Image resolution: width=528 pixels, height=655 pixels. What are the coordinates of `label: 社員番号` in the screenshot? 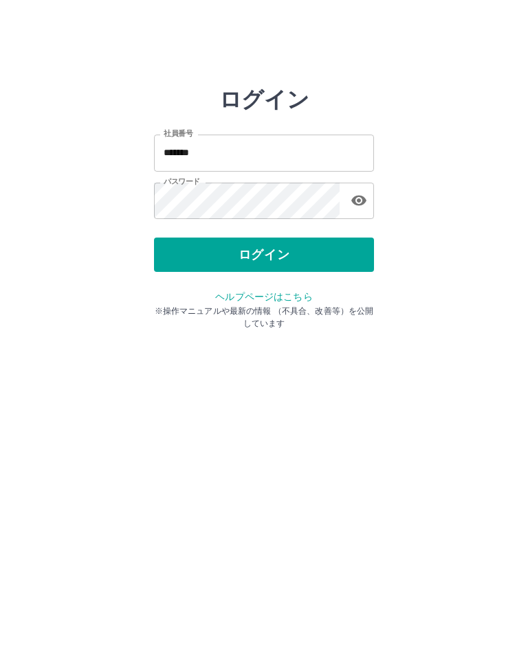 It's located at (178, 133).